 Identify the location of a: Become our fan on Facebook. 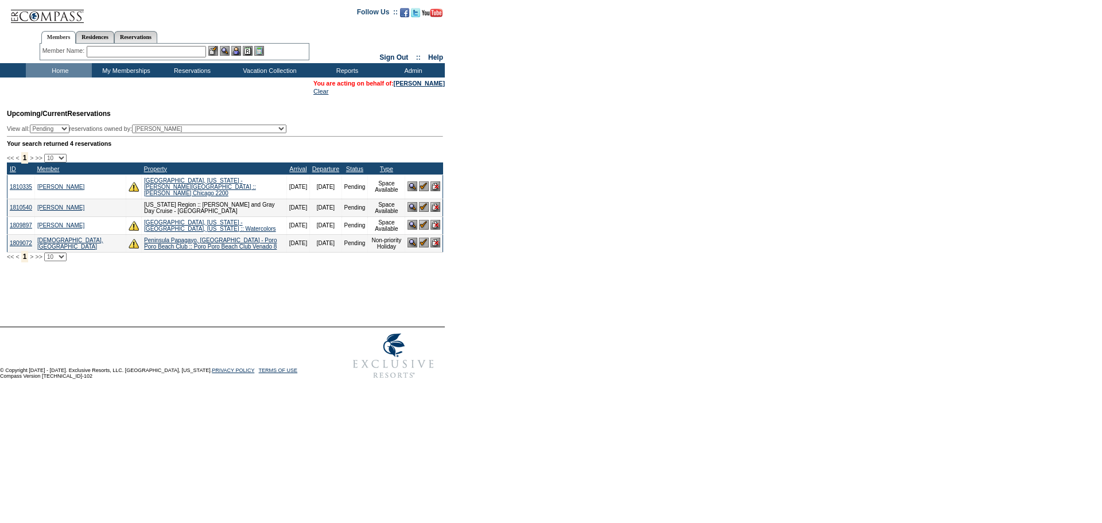
(405, 15).